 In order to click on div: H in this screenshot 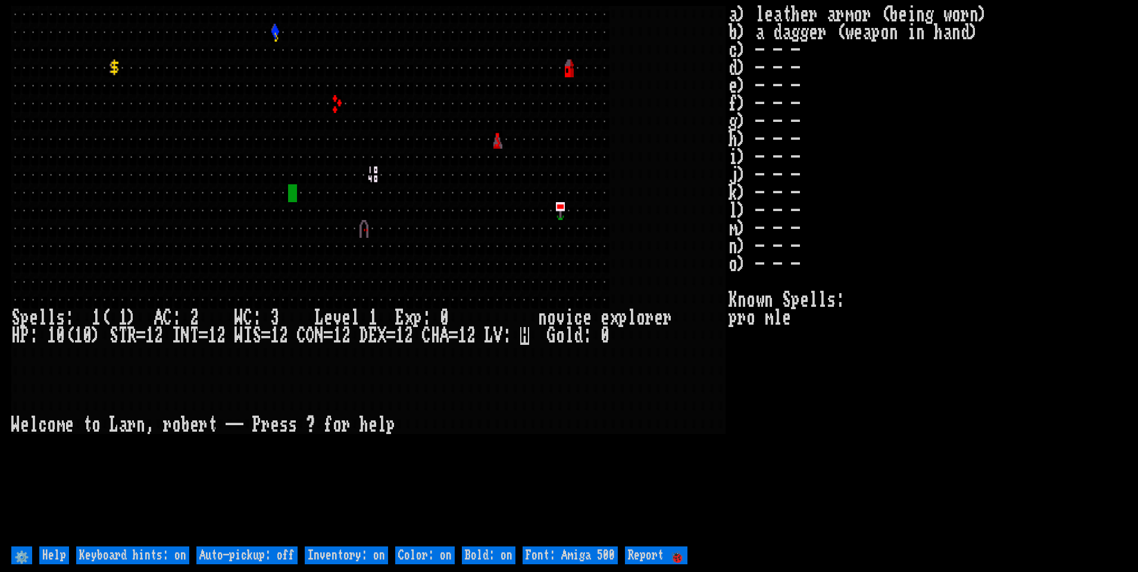, I will do `click(435, 336)`.